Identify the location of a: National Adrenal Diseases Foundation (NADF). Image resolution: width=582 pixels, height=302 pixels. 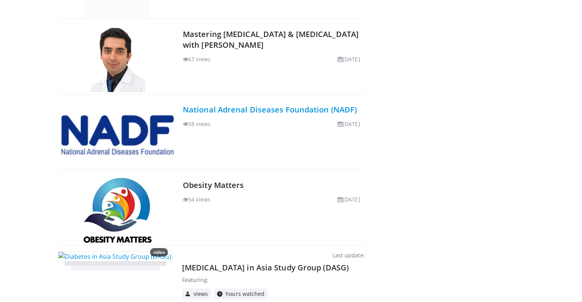
(270, 109).